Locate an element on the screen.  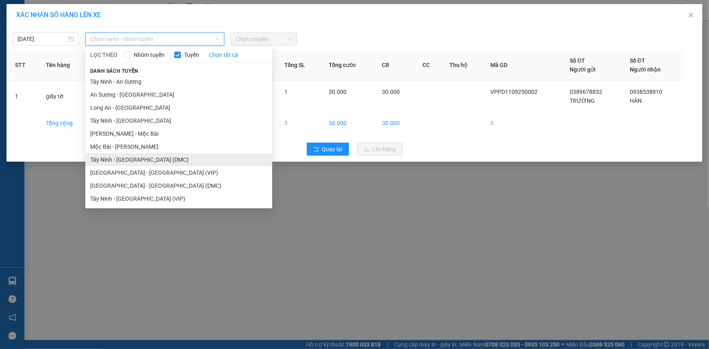
input: 11/09/2025 is located at coordinates (42, 39).